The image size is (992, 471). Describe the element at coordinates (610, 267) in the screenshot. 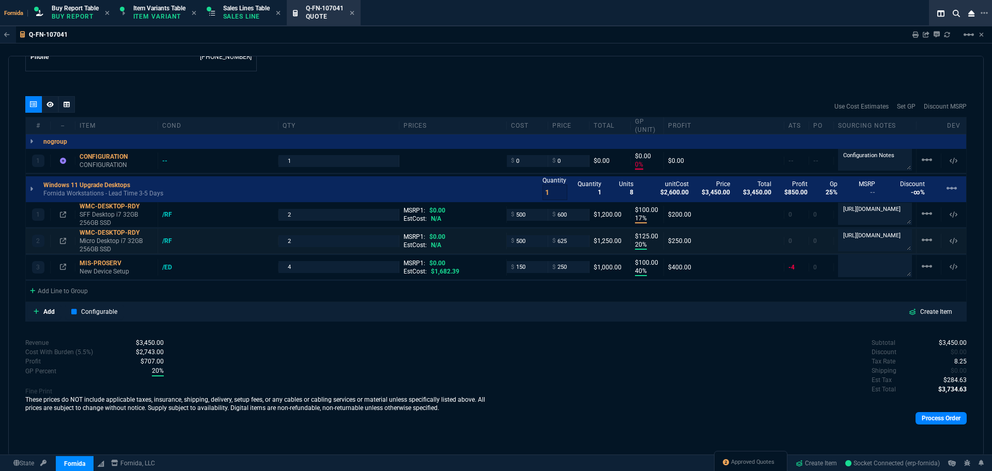

I see `div: $1,000.00` at that location.